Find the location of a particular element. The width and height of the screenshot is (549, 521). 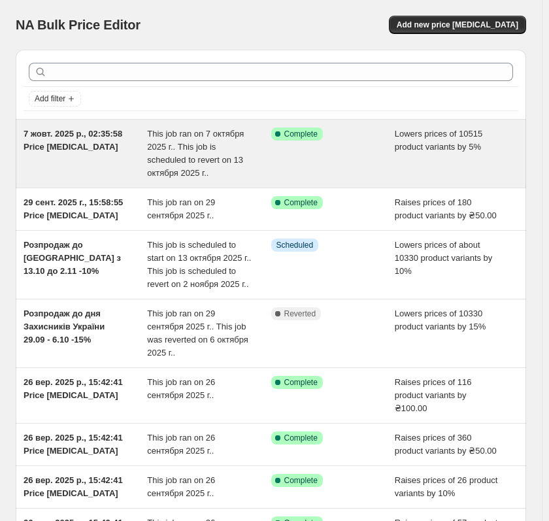

span: Add filter is located at coordinates (50, 99).